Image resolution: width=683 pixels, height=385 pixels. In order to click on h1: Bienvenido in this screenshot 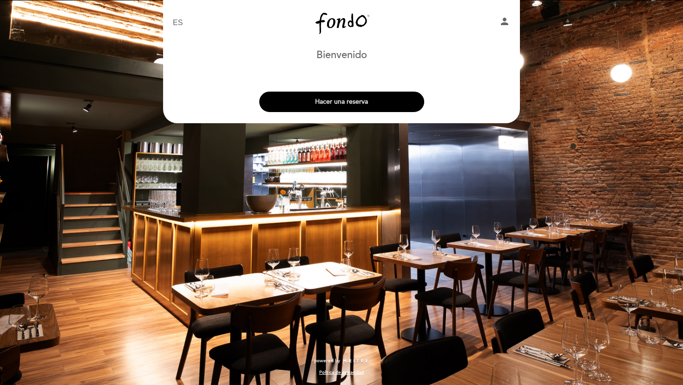, I will do `click(341, 55)`.